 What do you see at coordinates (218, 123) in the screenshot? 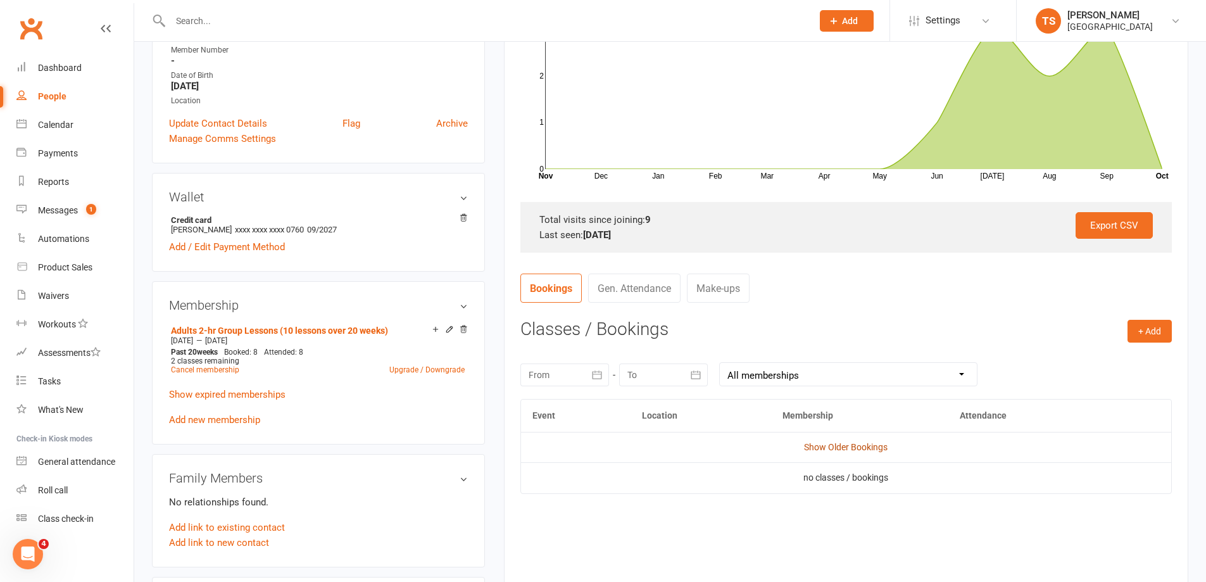
I see `a: Update Contact Details` at bounding box center [218, 123].